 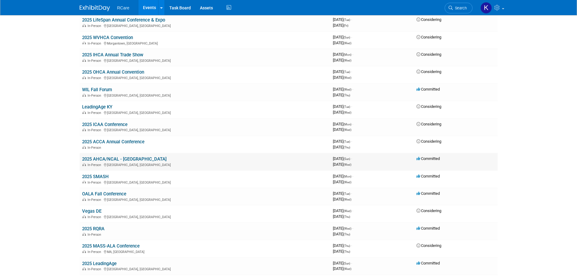 I want to click on a: LeadingAge KY, so click(x=97, y=107).